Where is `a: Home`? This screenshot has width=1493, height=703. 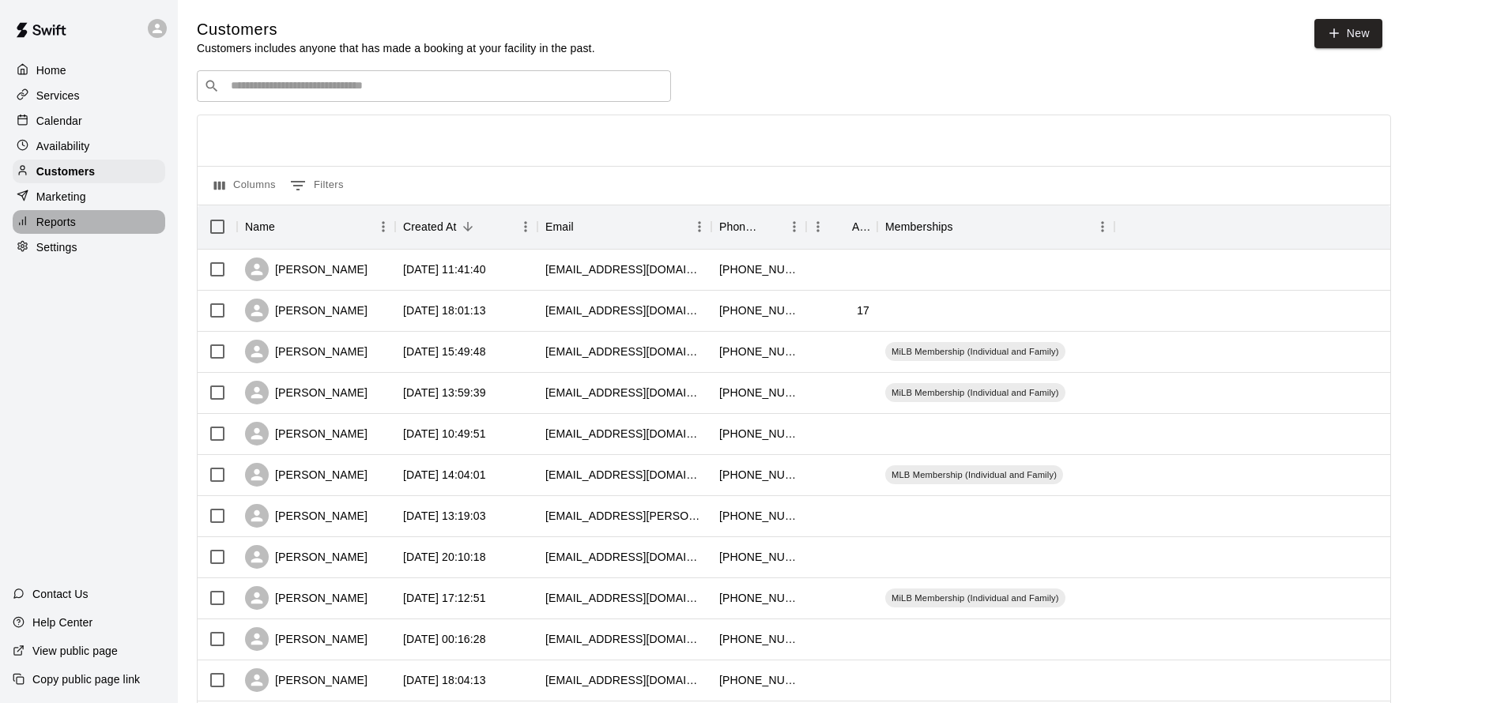 a: Home is located at coordinates (89, 70).